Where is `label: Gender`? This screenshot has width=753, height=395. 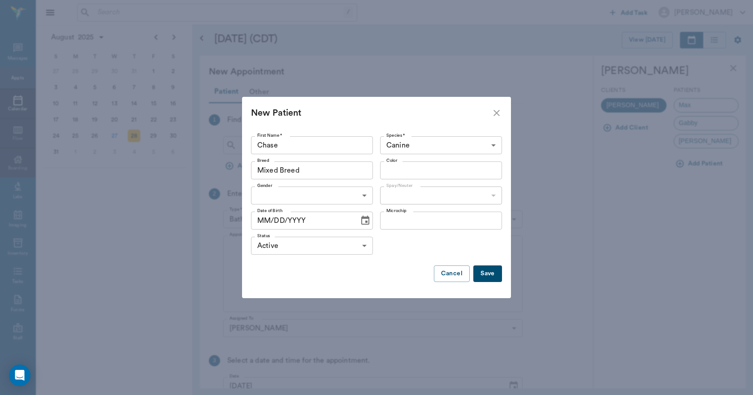
label: Gender is located at coordinates (265, 186).